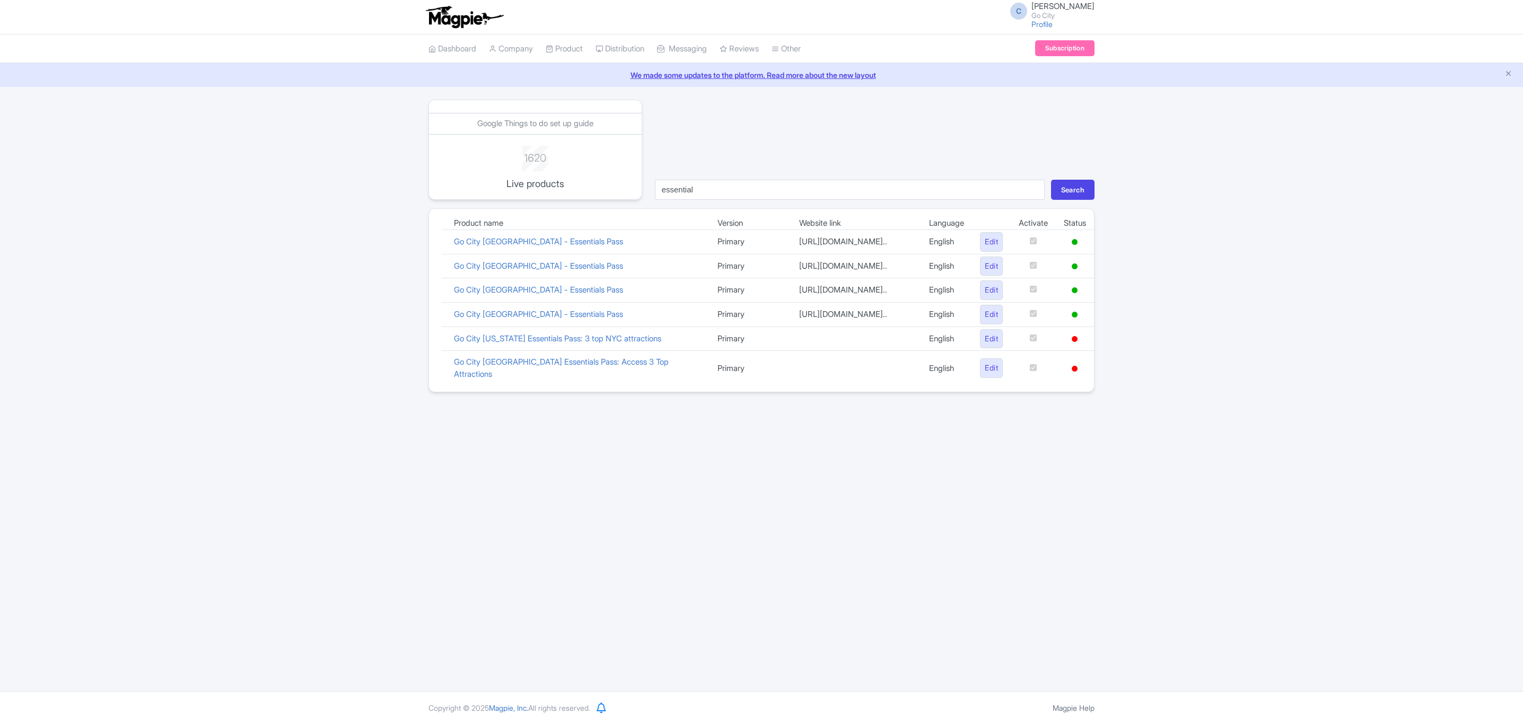  What do you see at coordinates (1063, 15) in the screenshot?
I see `small: Go City` at bounding box center [1063, 15].